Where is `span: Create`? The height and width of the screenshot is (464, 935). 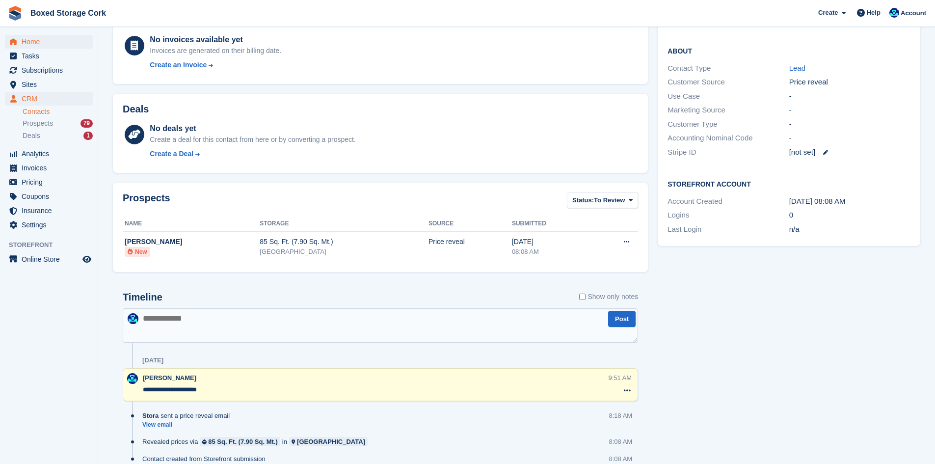 span: Create is located at coordinates (828, 13).